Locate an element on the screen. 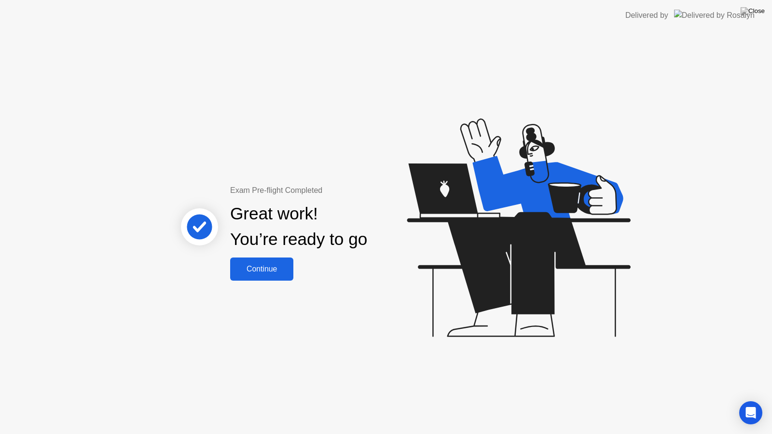 This screenshot has height=434, width=772. div: Great work! You’re ready to go is located at coordinates (299, 227).